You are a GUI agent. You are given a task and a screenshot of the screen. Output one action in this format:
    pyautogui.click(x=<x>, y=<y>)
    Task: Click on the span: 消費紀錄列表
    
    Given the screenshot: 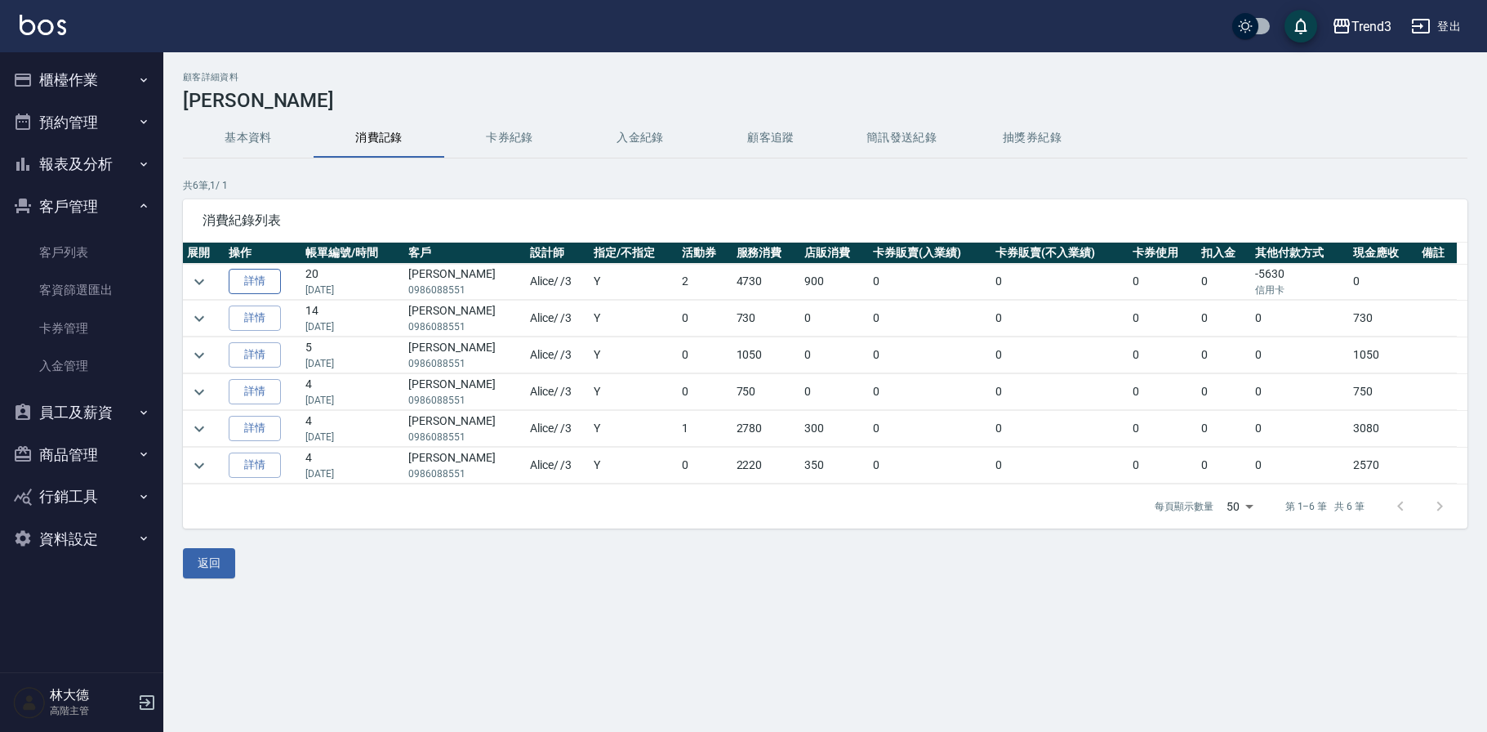 What is the action you would take?
    pyautogui.click(x=825, y=220)
    